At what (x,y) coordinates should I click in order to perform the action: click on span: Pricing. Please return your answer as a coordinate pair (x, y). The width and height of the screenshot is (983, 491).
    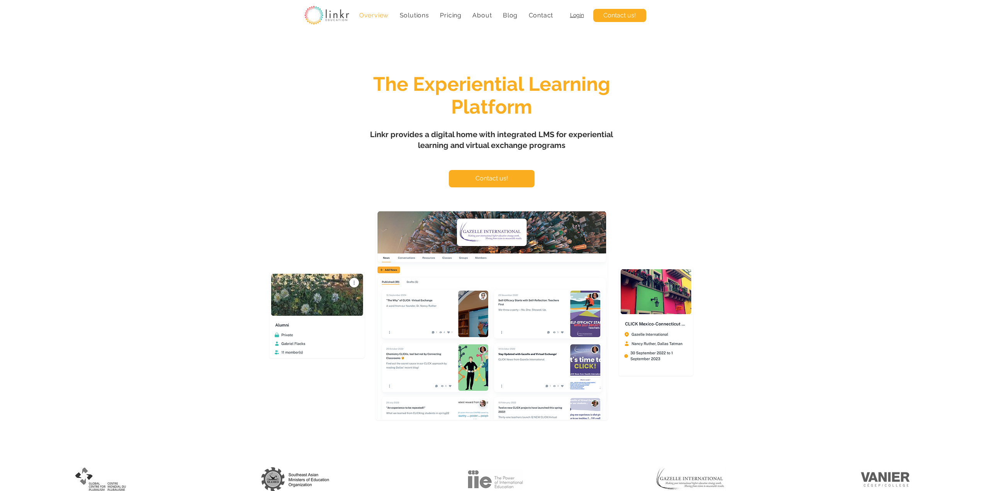
    Looking at the image, I should click on (451, 15).